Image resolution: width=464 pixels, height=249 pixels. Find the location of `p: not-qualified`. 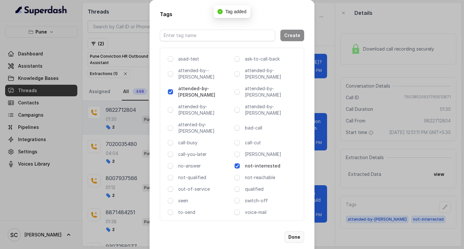

p: not-qualified is located at coordinates (205, 178).